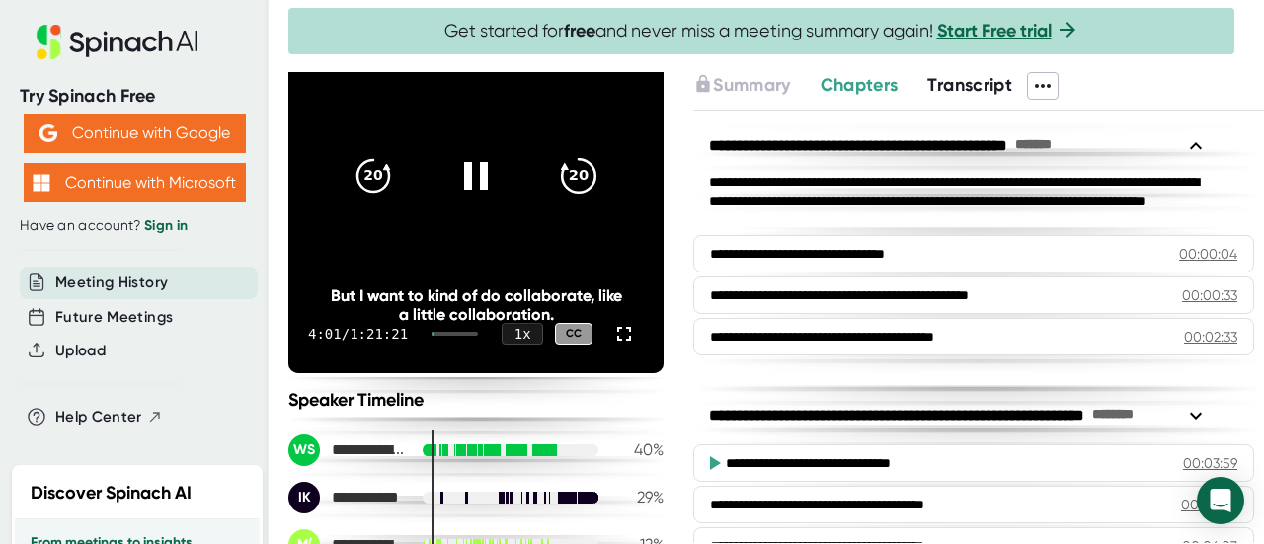 The image size is (1264, 544). Describe the element at coordinates (574, 334) in the screenshot. I see `div: CC` at that location.